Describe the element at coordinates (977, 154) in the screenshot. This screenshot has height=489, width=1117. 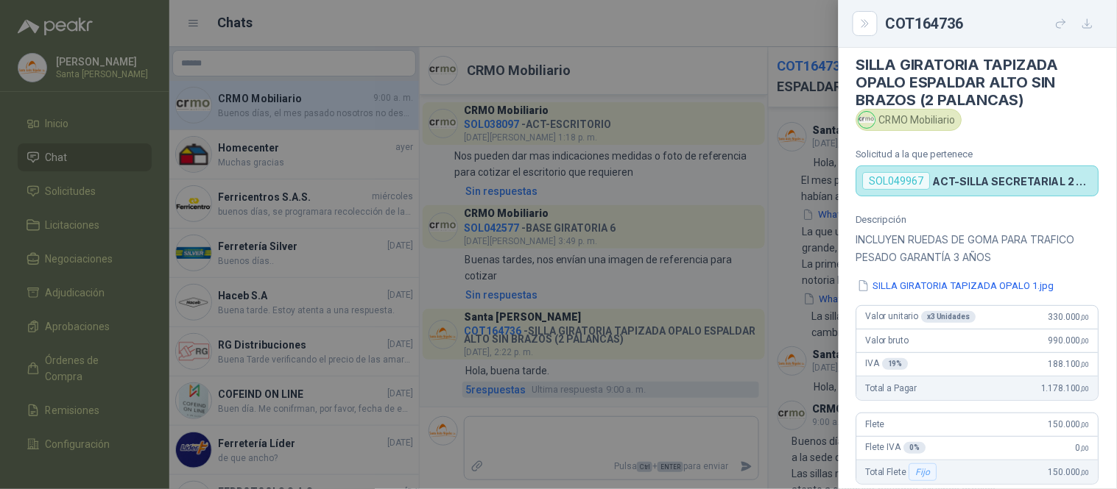
I see `p: Solicitud a la que pertenece` at that location.